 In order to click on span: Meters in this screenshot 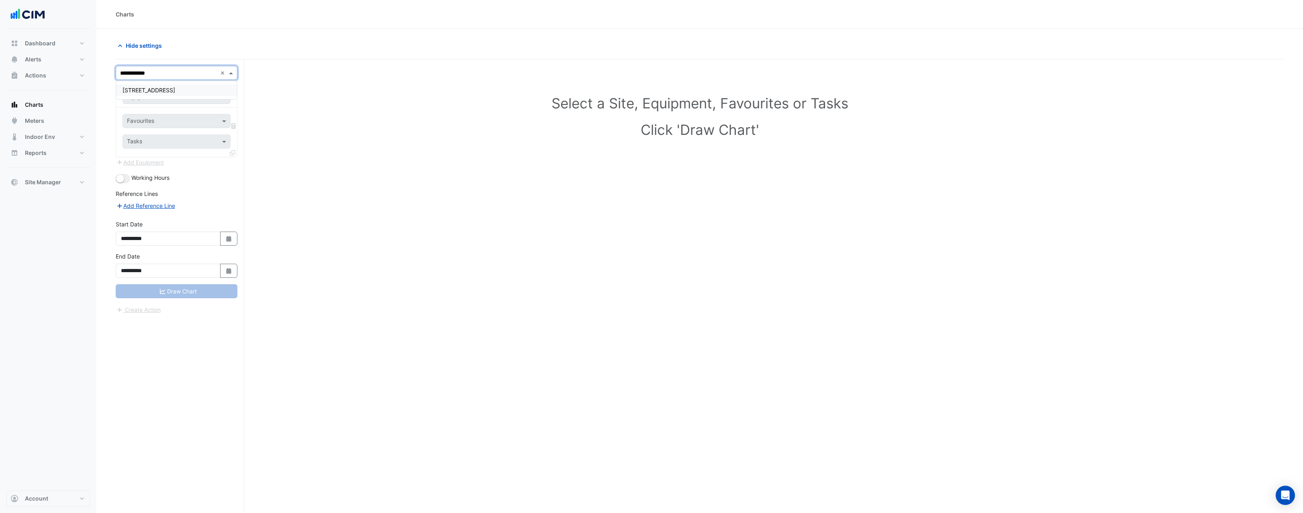, I will do `click(35, 121)`.